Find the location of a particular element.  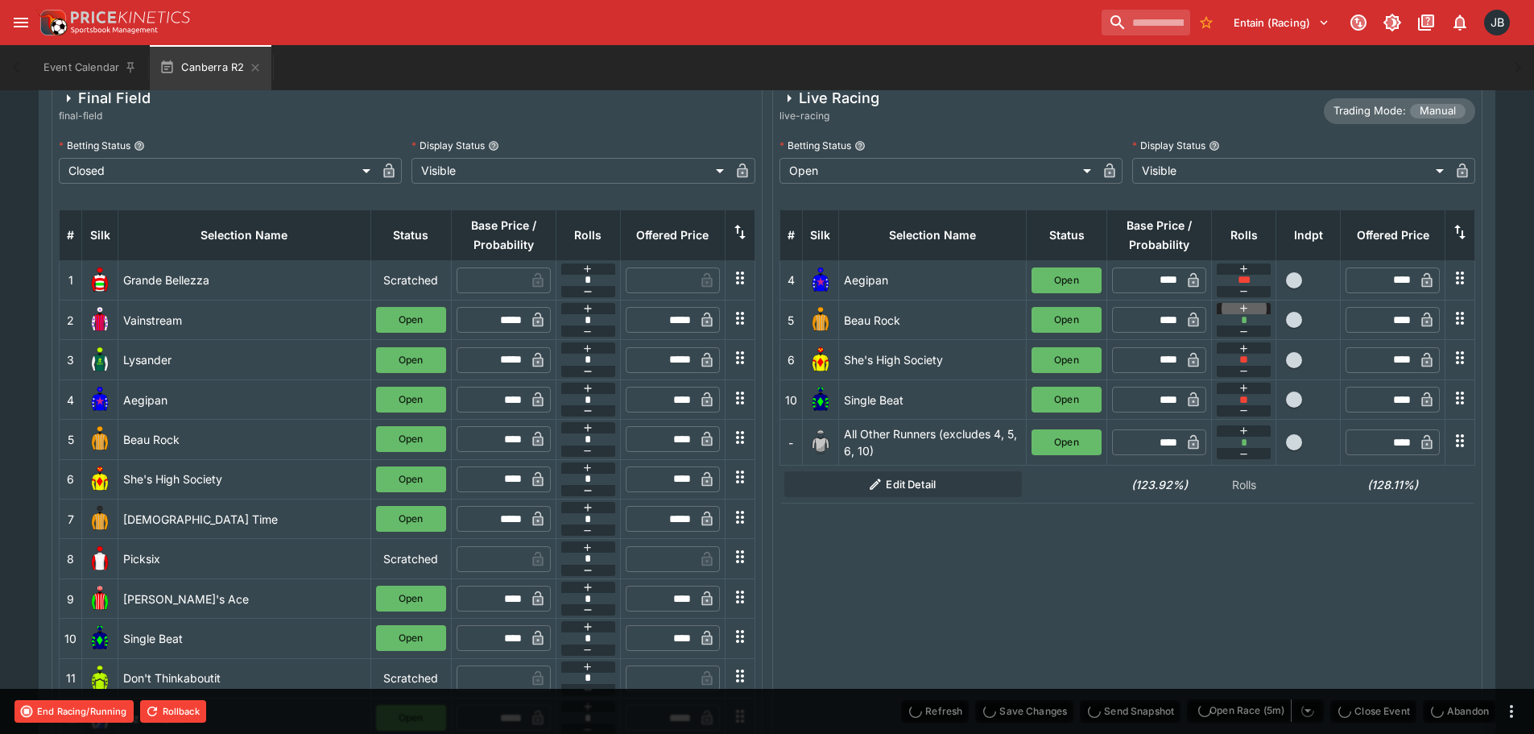

img: runner 1 is located at coordinates (100, 280).